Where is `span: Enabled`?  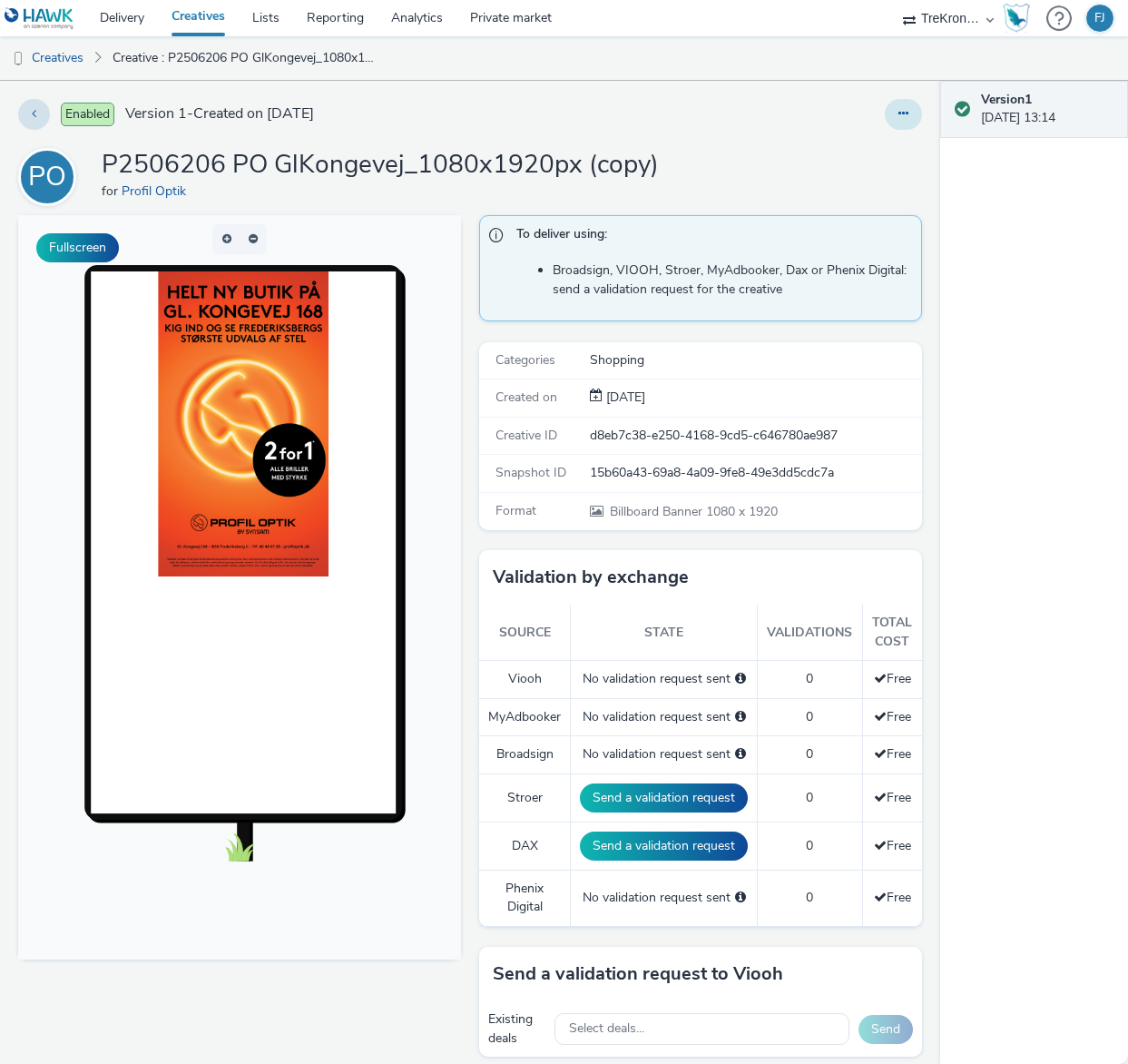 span: Enabled is located at coordinates (87, 114).